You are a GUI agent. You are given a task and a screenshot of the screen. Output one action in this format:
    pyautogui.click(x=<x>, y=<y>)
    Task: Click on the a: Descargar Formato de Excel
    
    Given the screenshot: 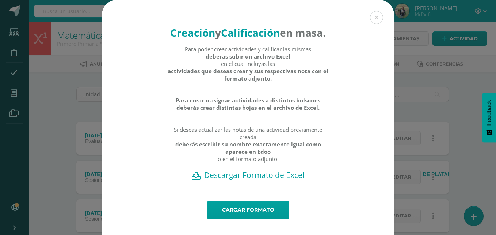 What is the action you would take?
    pyautogui.click(x=248, y=175)
    